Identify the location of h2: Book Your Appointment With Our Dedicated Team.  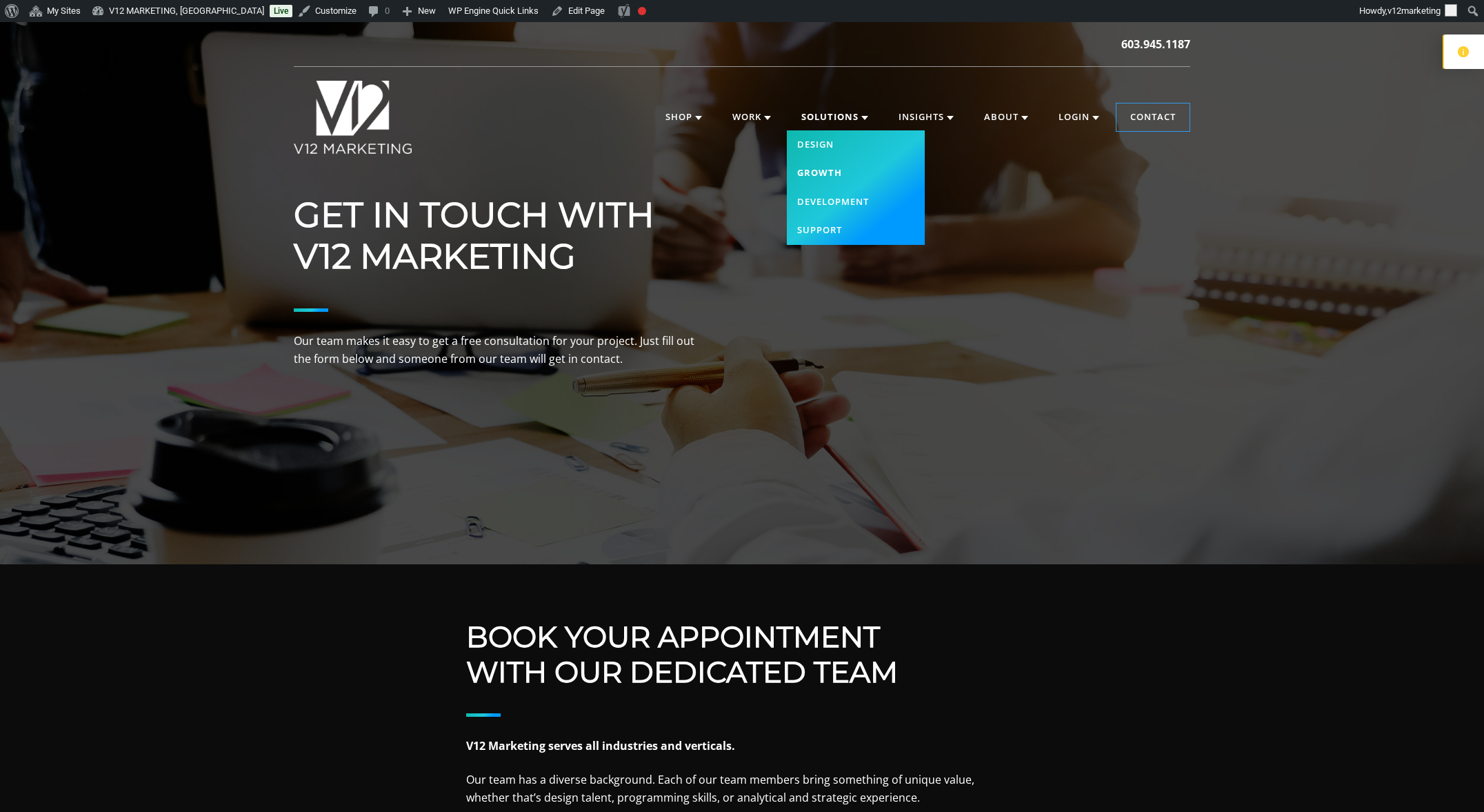
(742, 654).